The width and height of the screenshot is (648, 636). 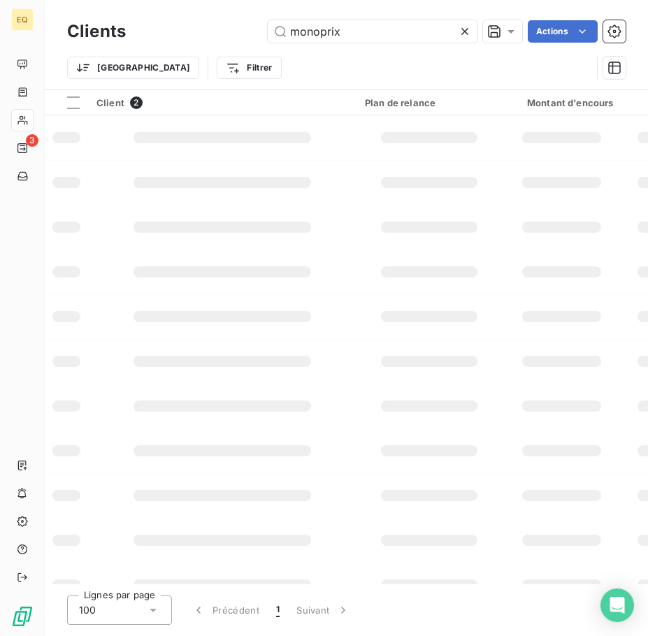 I want to click on img: Logo LeanPay, so click(x=22, y=617).